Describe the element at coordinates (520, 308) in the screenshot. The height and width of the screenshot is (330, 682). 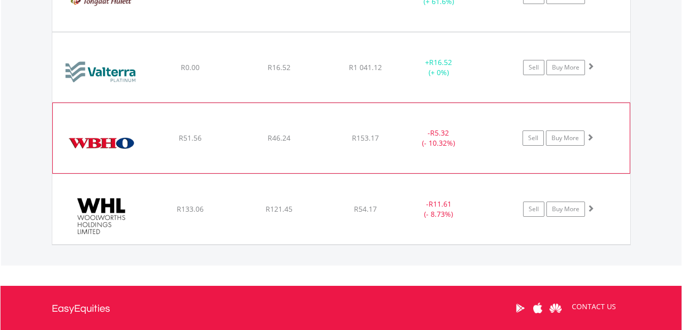
I see `a: Google Play` at that location.